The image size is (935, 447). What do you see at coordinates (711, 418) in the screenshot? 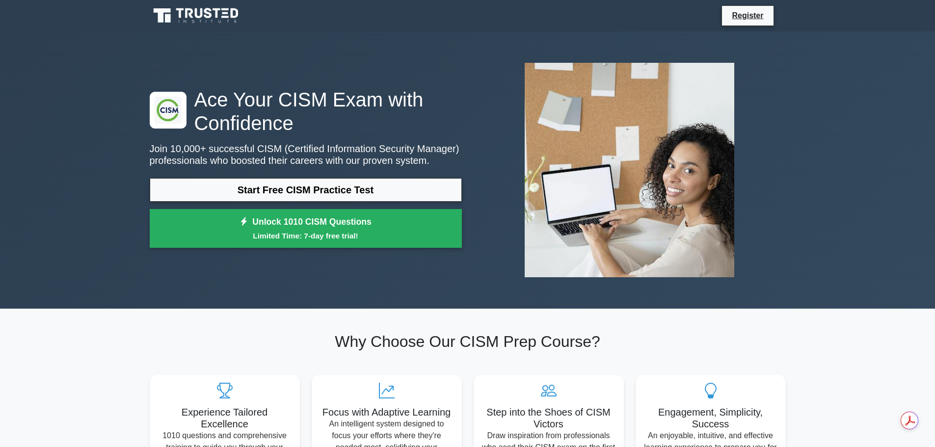
I see `h5: Engagement, Simplicity, Success` at bounding box center [711, 418].